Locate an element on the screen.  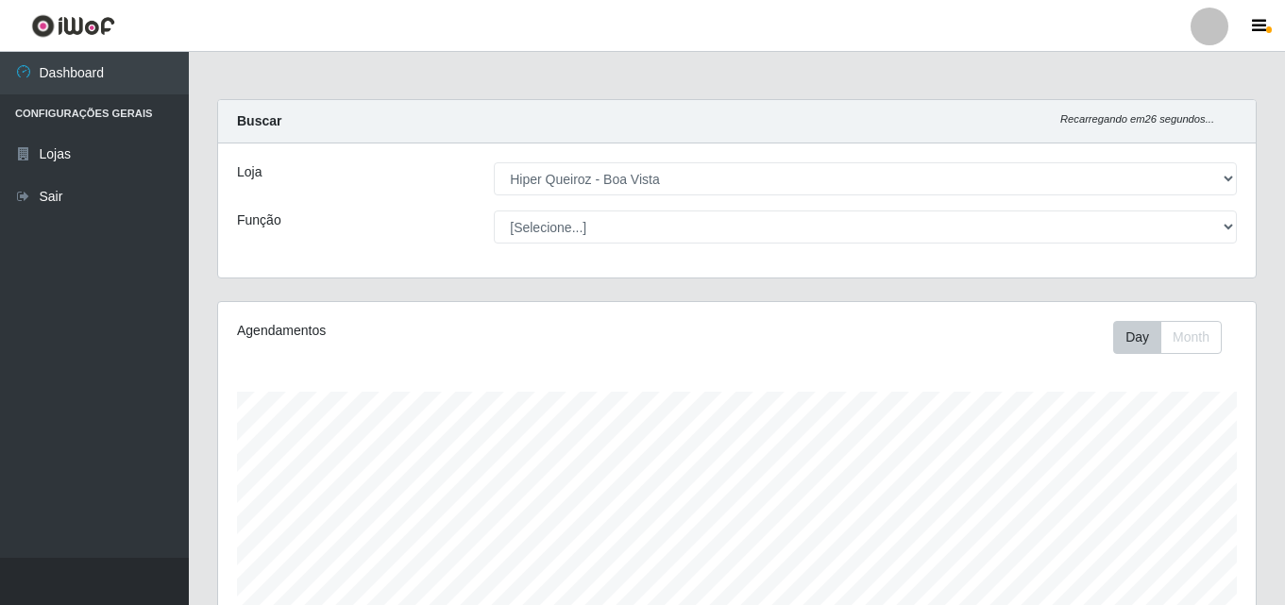
i: Recarregando em 26 segundos... is located at coordinates (1137, 119).